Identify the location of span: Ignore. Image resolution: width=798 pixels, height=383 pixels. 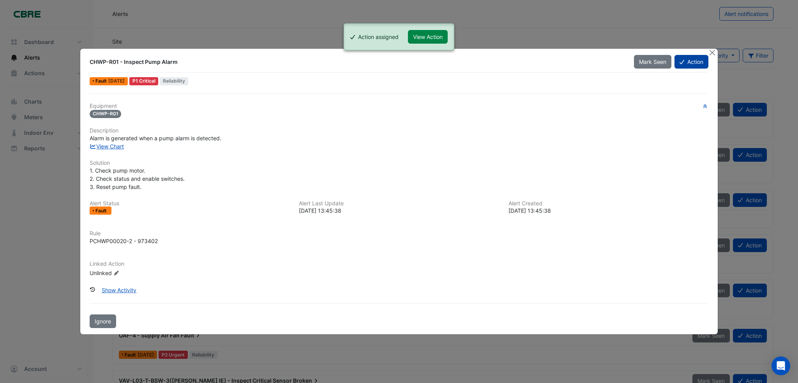
(103, 321).